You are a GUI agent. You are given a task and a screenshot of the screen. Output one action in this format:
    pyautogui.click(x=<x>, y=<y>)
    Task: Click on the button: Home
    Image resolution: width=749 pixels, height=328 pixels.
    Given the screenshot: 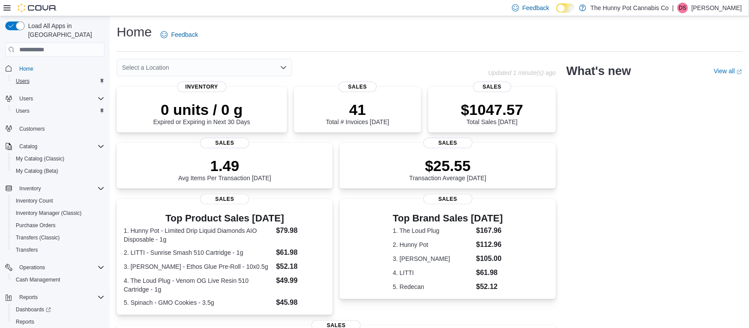 What is the action you would take?
    pyautogui.click(x=55, y=68)
    